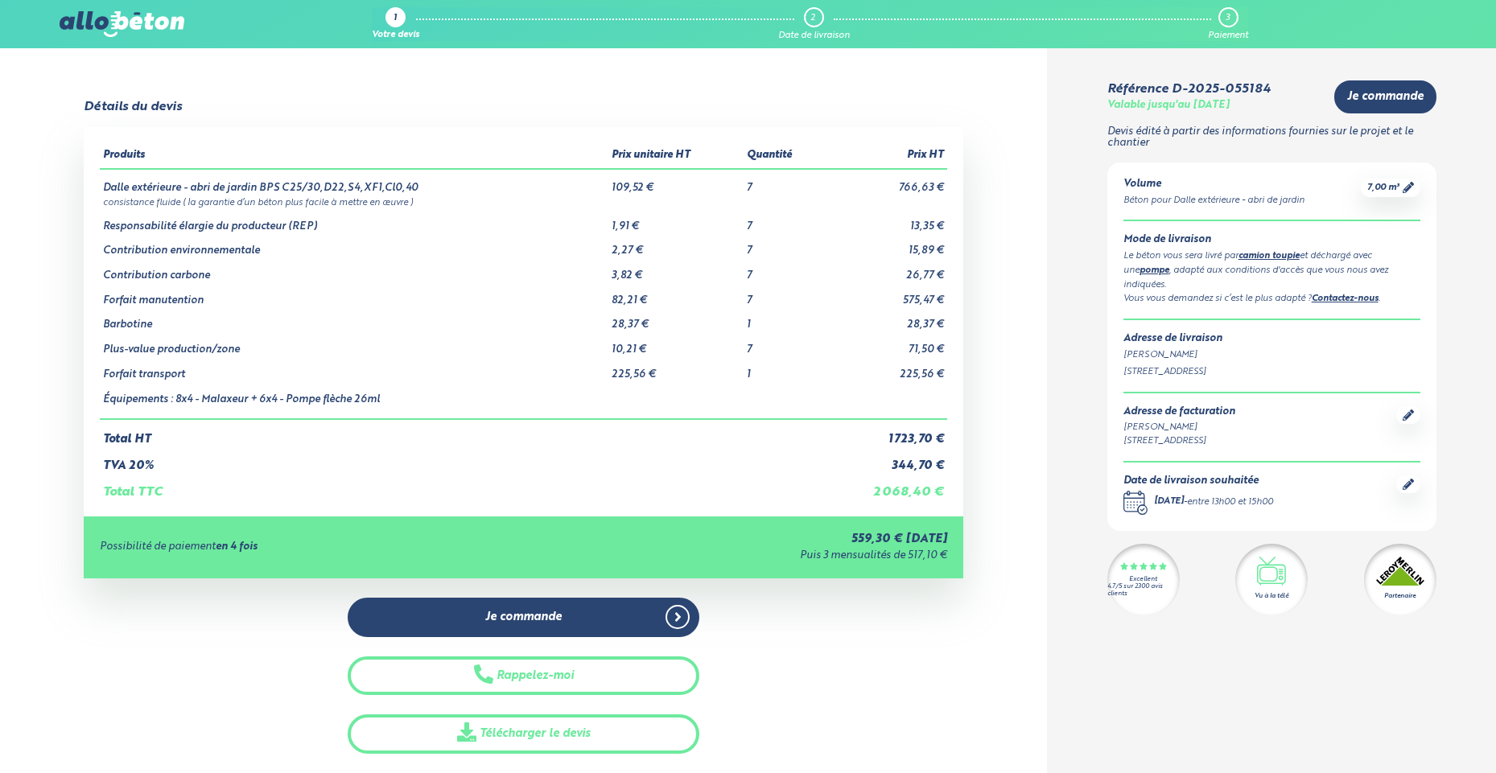 This screenshot has width=1496, height=773. I want to click on td: 344,70 €, so click(886, 459).